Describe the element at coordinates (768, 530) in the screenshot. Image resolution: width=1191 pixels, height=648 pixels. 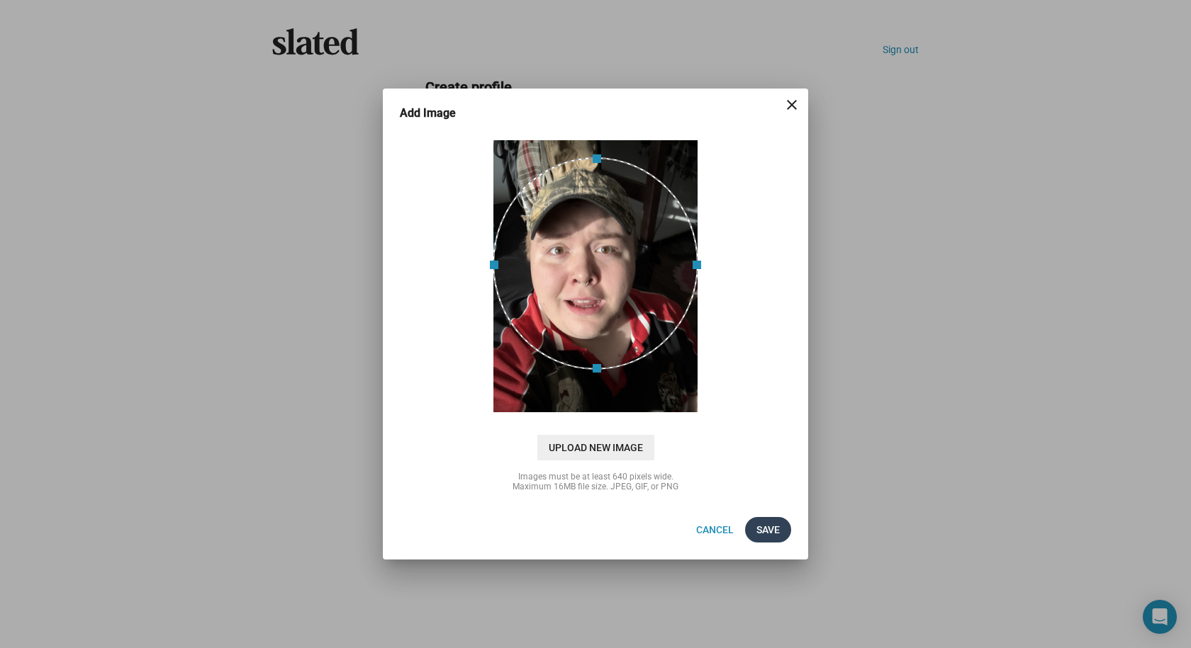
I see `button: Save` at that location.